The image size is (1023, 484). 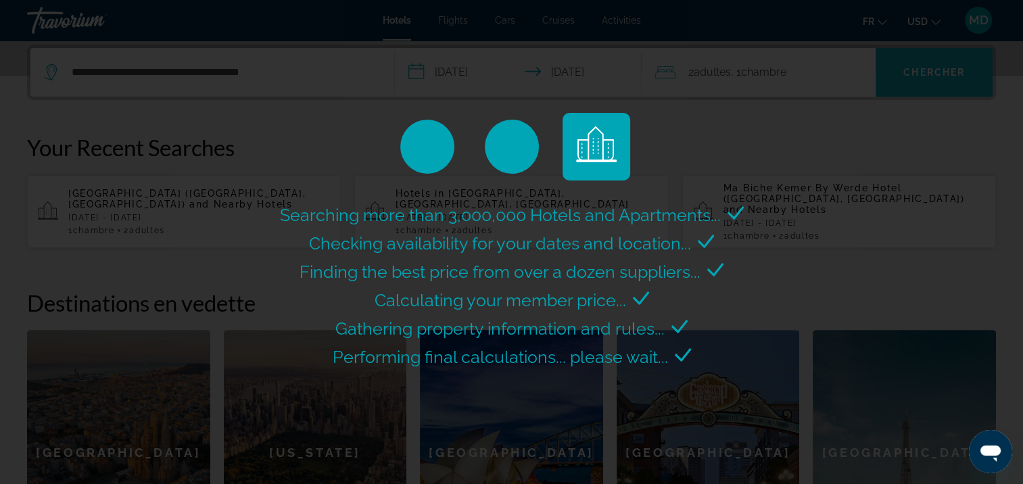 What do you see at coordinates (500, 300) in the screenshot?
I see `span: Calculating your member price...` at bounding box center [500, 300].